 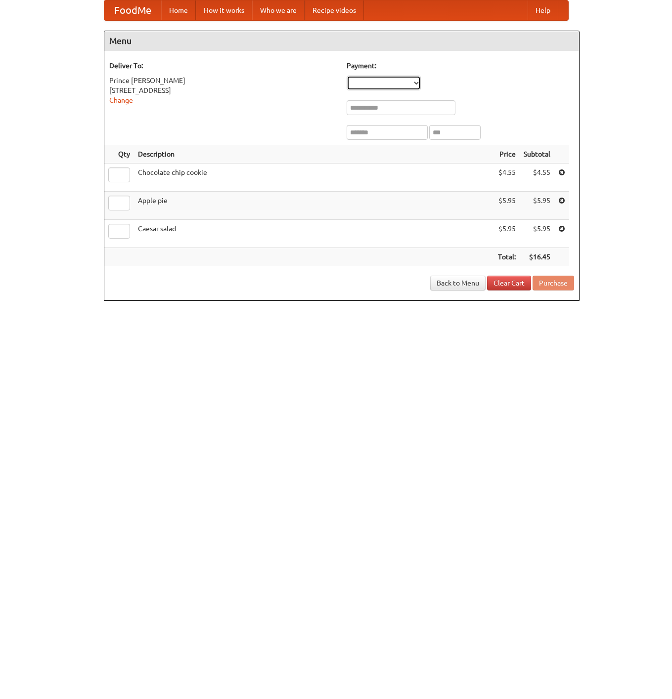 What do you see at coordinates (334, 10) in the screenshot?
I see `a: Recipe videos` at bounding box center [334, 10].